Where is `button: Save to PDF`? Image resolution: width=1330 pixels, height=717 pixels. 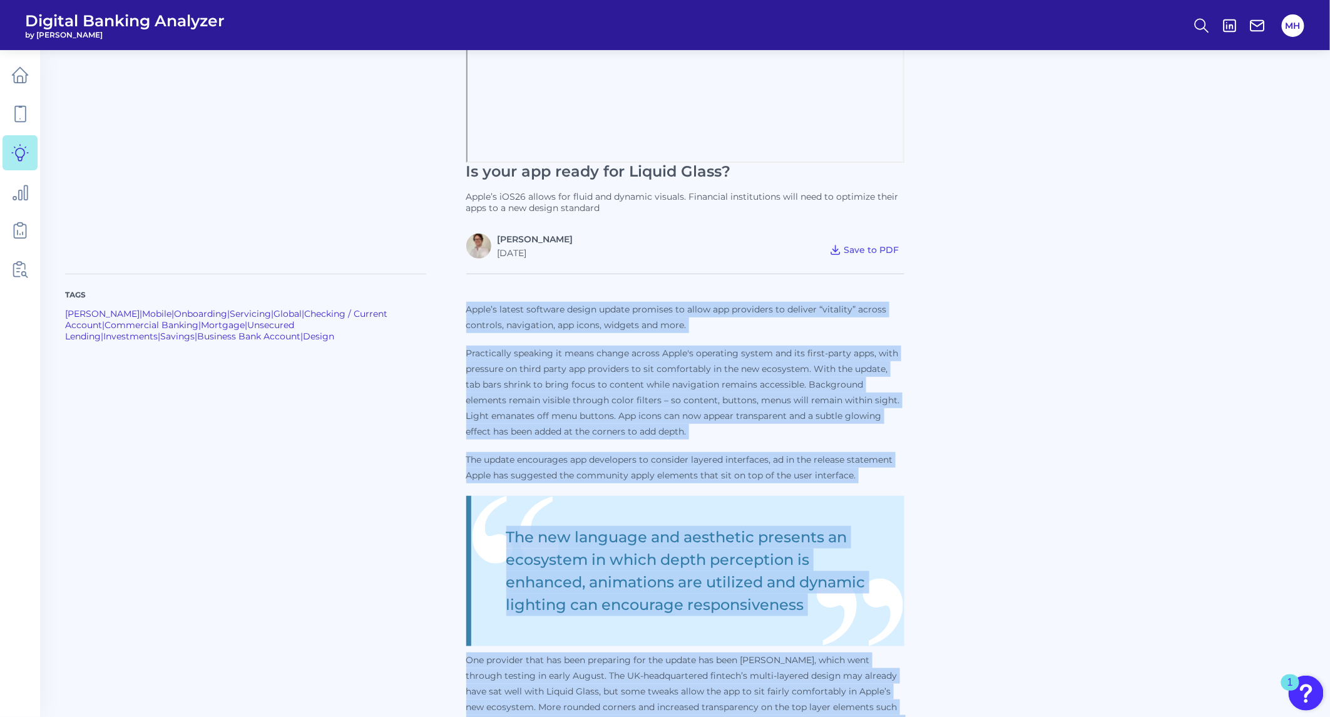
button: Save to PDF is located at coordinates (864, 250).